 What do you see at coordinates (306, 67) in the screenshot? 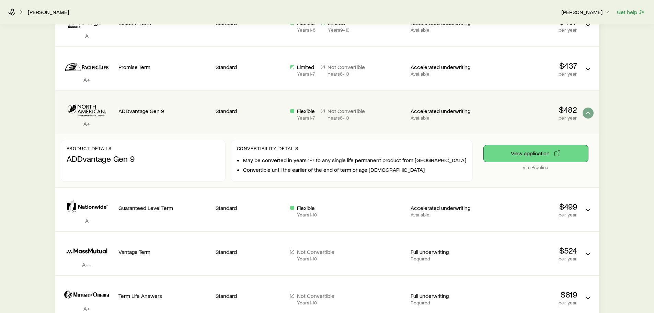
I see `p: Limited` at bounding box center [306, 67].